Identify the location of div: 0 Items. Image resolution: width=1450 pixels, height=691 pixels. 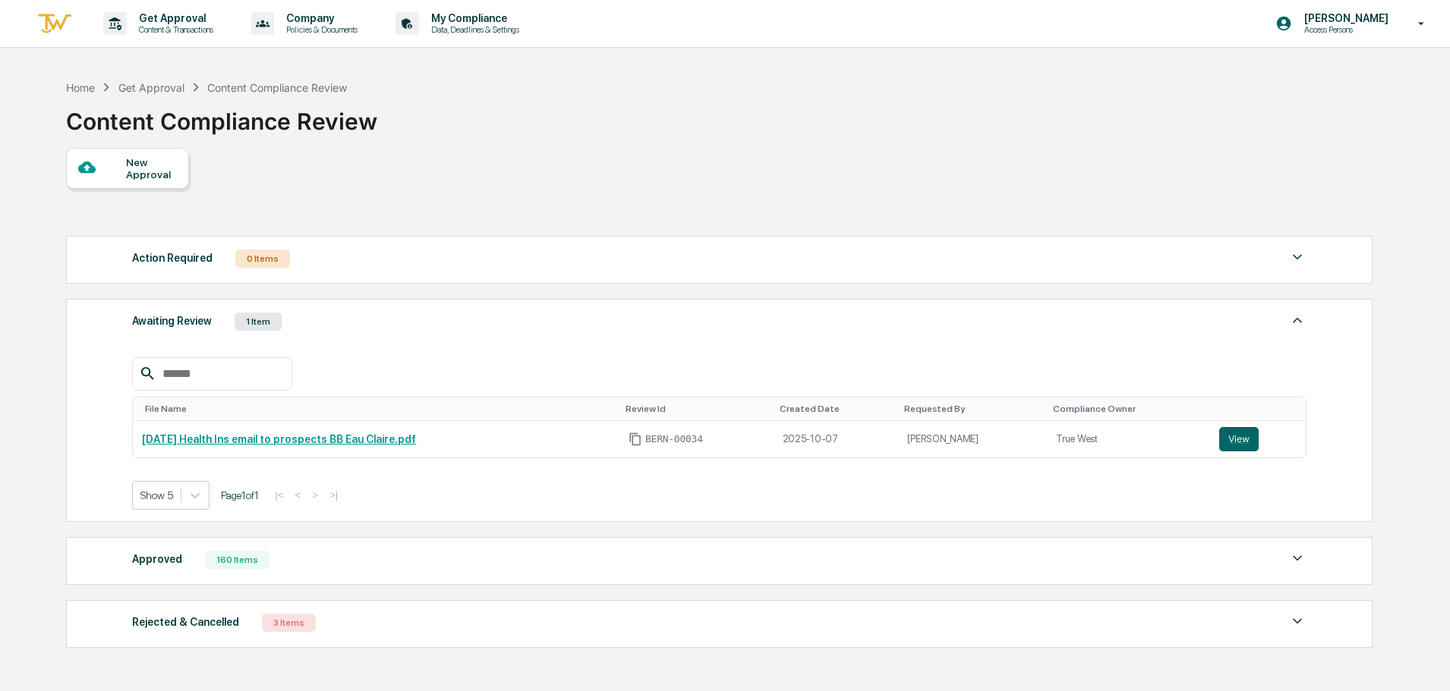
(263, 259).